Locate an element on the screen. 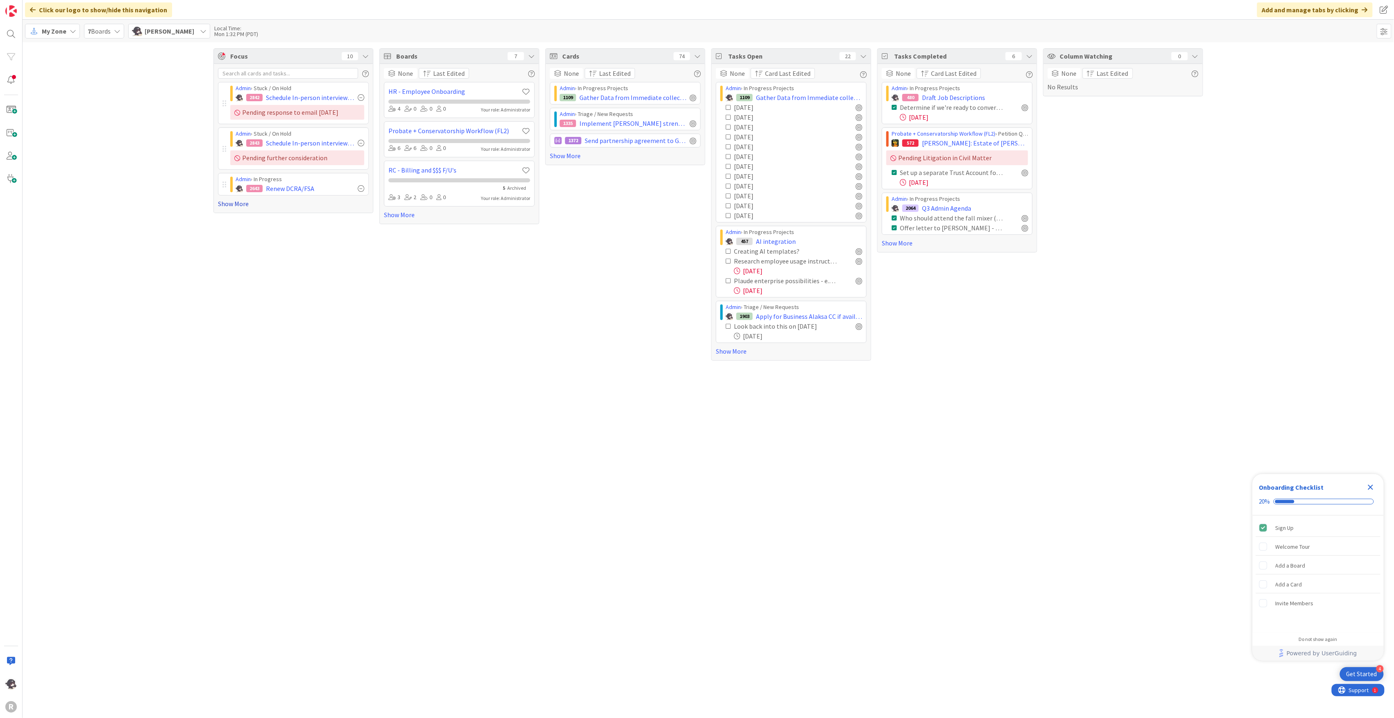  span: Apply for Business Alaksa CC if available is located at coordinates (809, 316).